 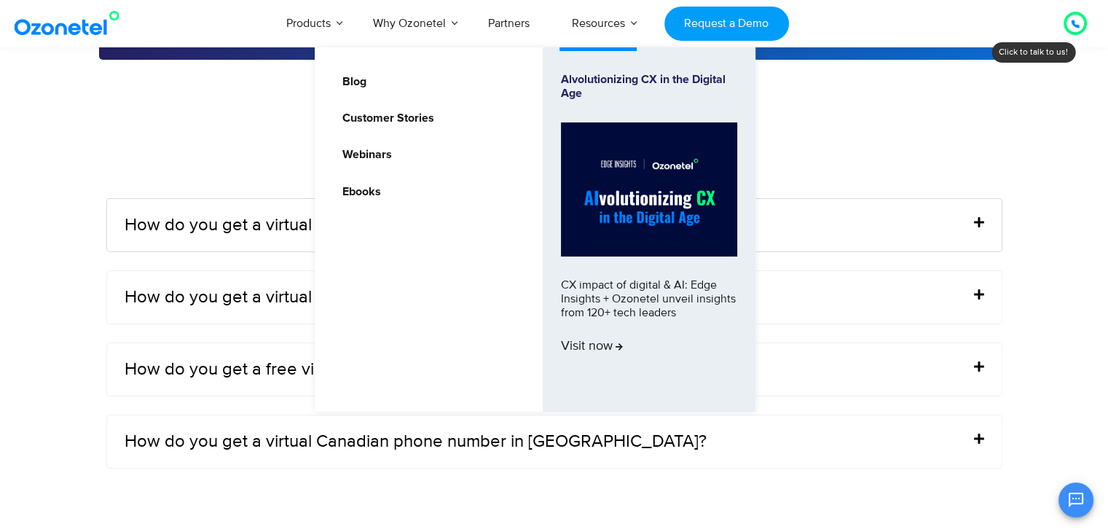 What do you see at coordinates (554, 369) in the screenshot?
I see `div: How do you get a free virtual phone number for WhatsApp?` at bounding box center [554, 369].